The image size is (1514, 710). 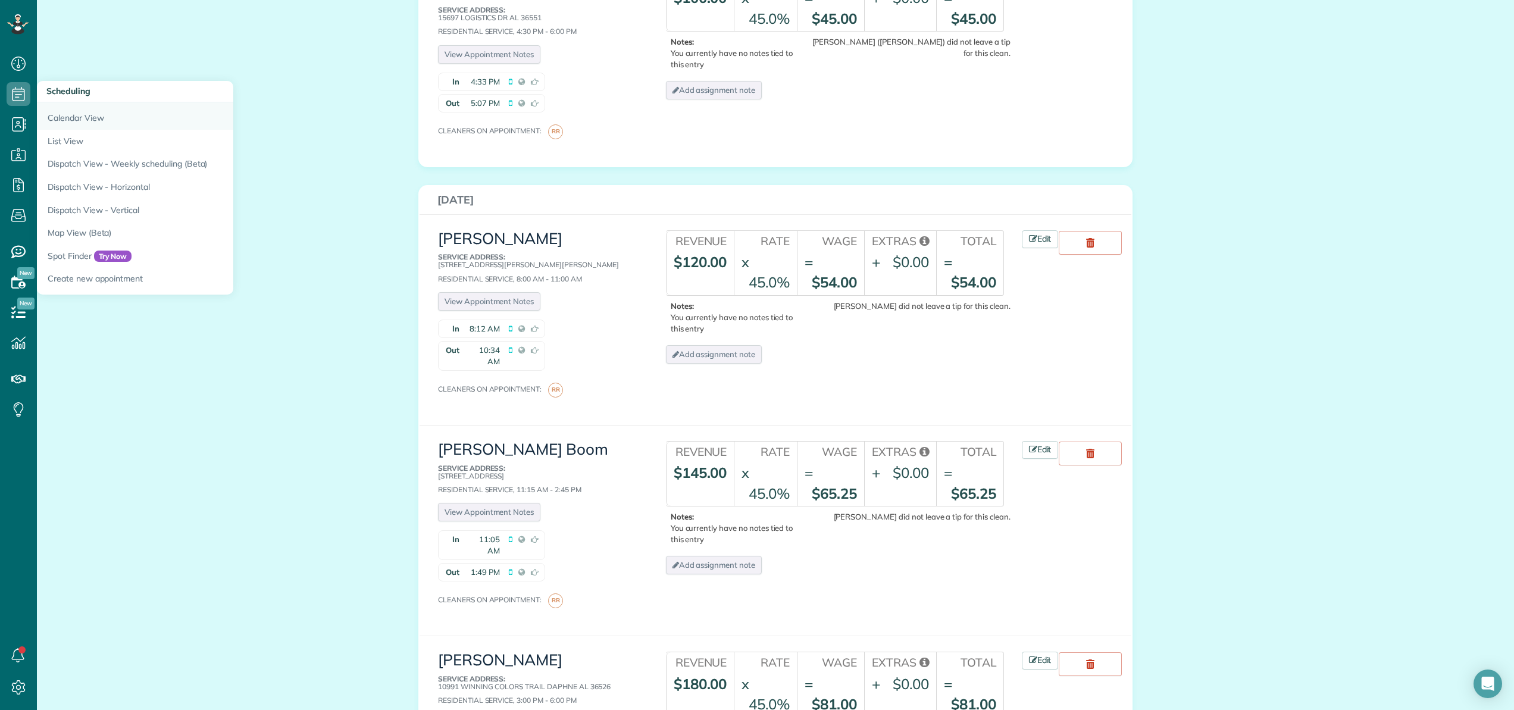 I want to click on a: Dispatch View - Weekly scheduling (Beta), so click(x=186, y=164).